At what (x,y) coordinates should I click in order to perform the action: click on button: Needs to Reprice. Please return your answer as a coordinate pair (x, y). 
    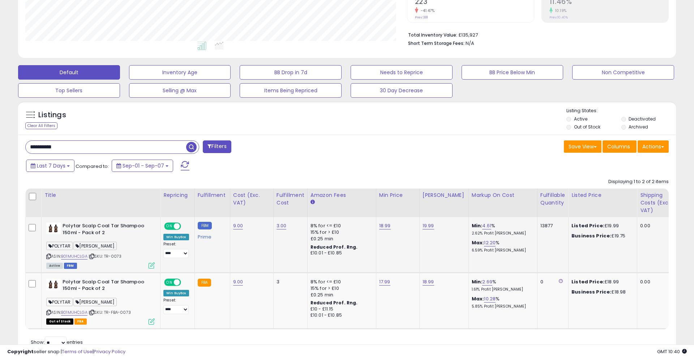
    Looking at the image, I should click on (402, 72).